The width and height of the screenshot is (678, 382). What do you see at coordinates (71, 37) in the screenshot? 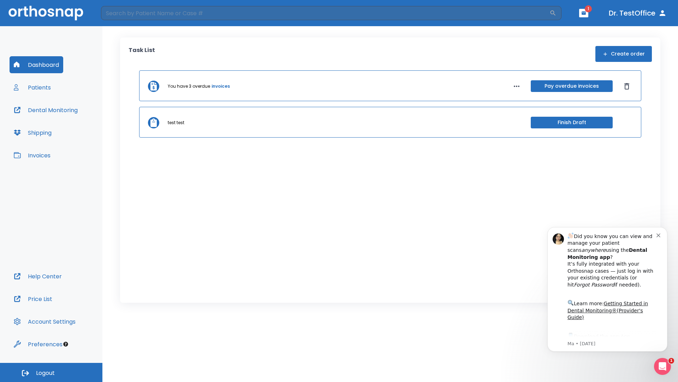
I see `b: Dental Monitoring app` at bounding box center [71, 37].